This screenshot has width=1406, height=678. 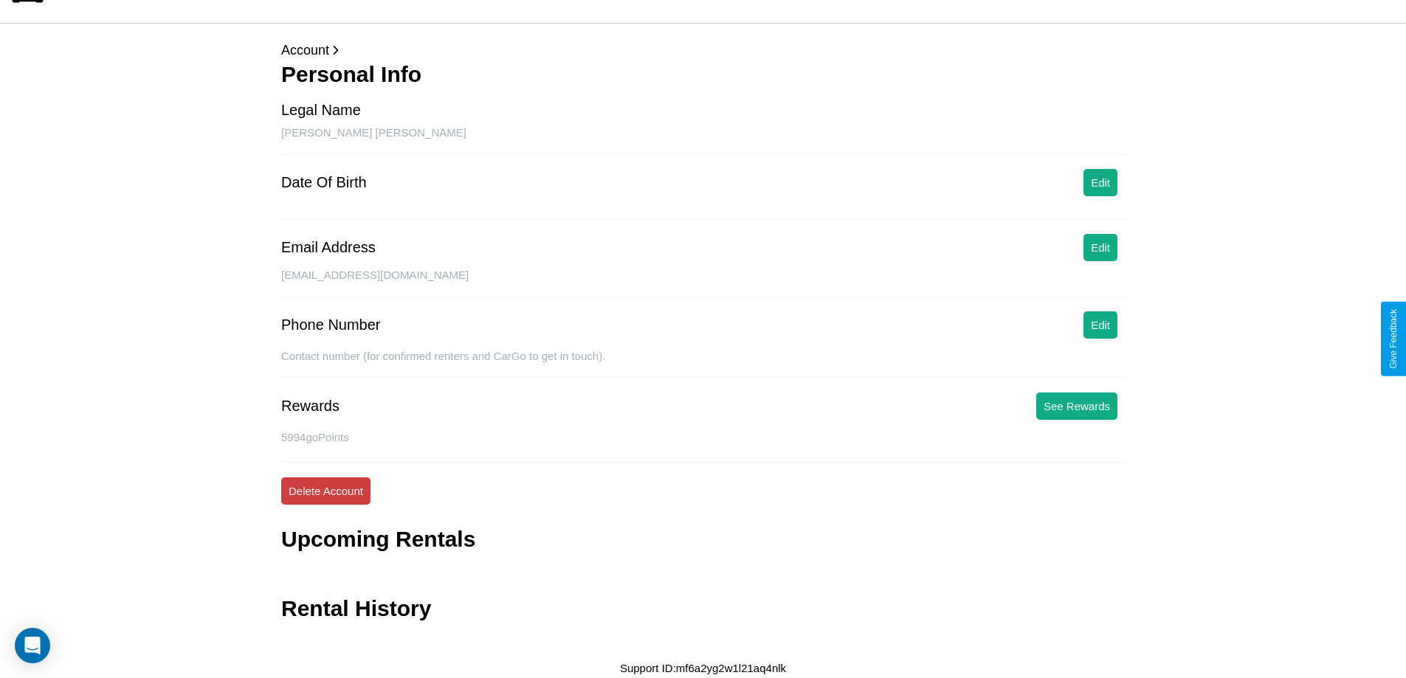 I want to click on div: Legal Name, so click(x=321, y=110).